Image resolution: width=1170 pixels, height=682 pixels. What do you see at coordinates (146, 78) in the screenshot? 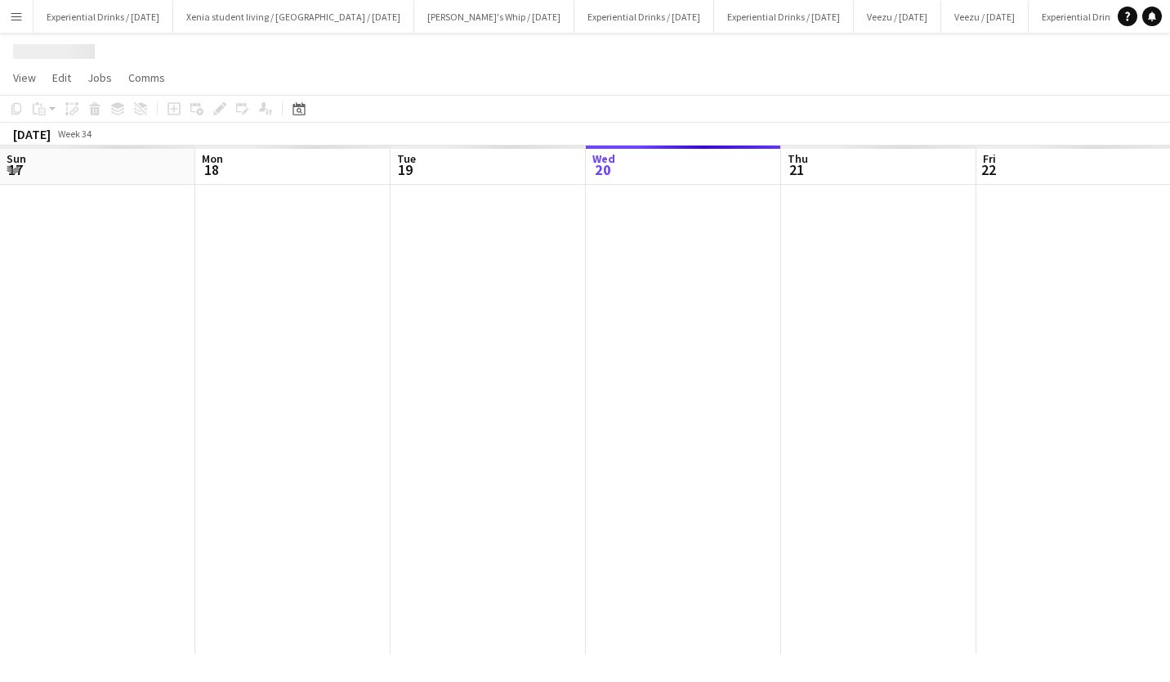
I see `span: Comms` at bounding box center [146, 78].